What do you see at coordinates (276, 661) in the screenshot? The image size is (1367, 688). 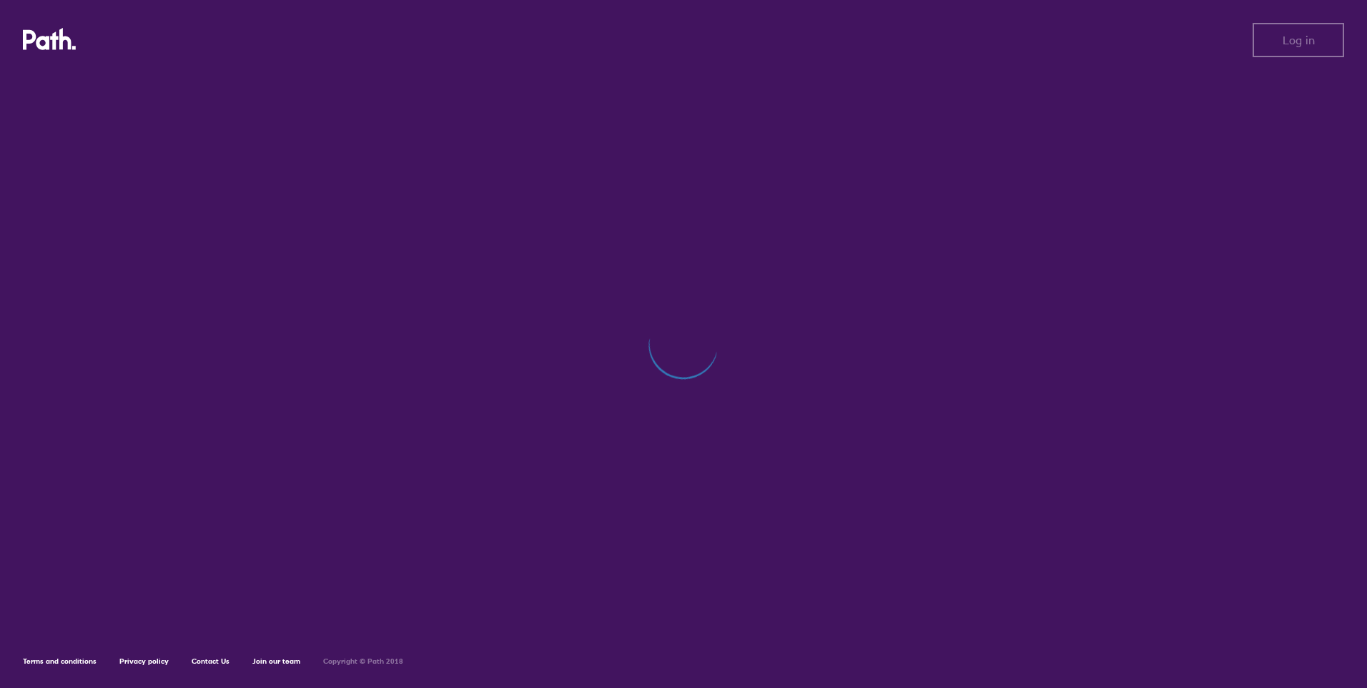 I see `a: Join our team` at bounding box center [276, 661].